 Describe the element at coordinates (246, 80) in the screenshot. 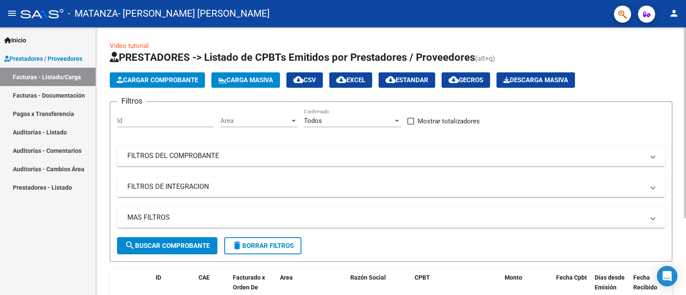

I see `span: Carga Masiva` at that location.